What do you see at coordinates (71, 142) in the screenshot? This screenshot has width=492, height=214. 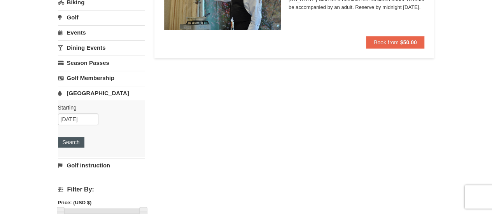 I see `button: Search` at bounding box center [71, 142].